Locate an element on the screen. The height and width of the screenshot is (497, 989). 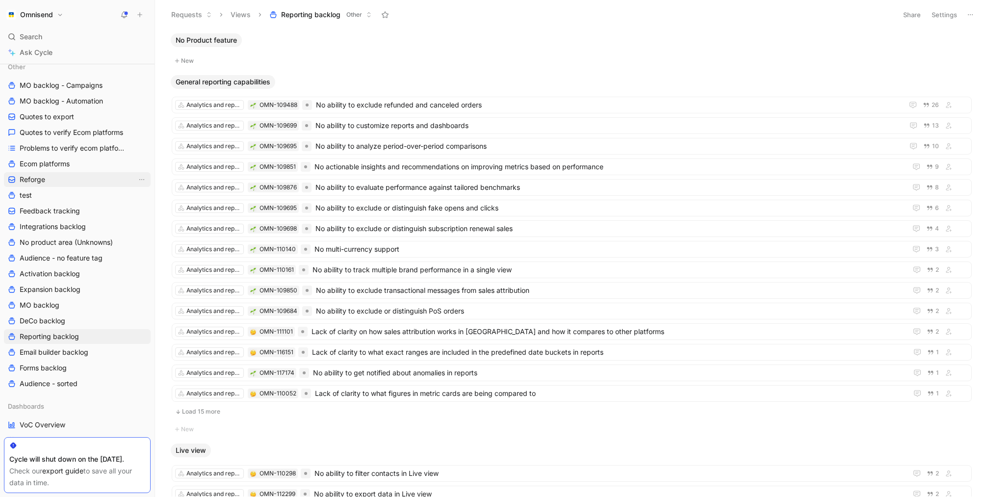
div: Other is located at coordinates (77, 67).